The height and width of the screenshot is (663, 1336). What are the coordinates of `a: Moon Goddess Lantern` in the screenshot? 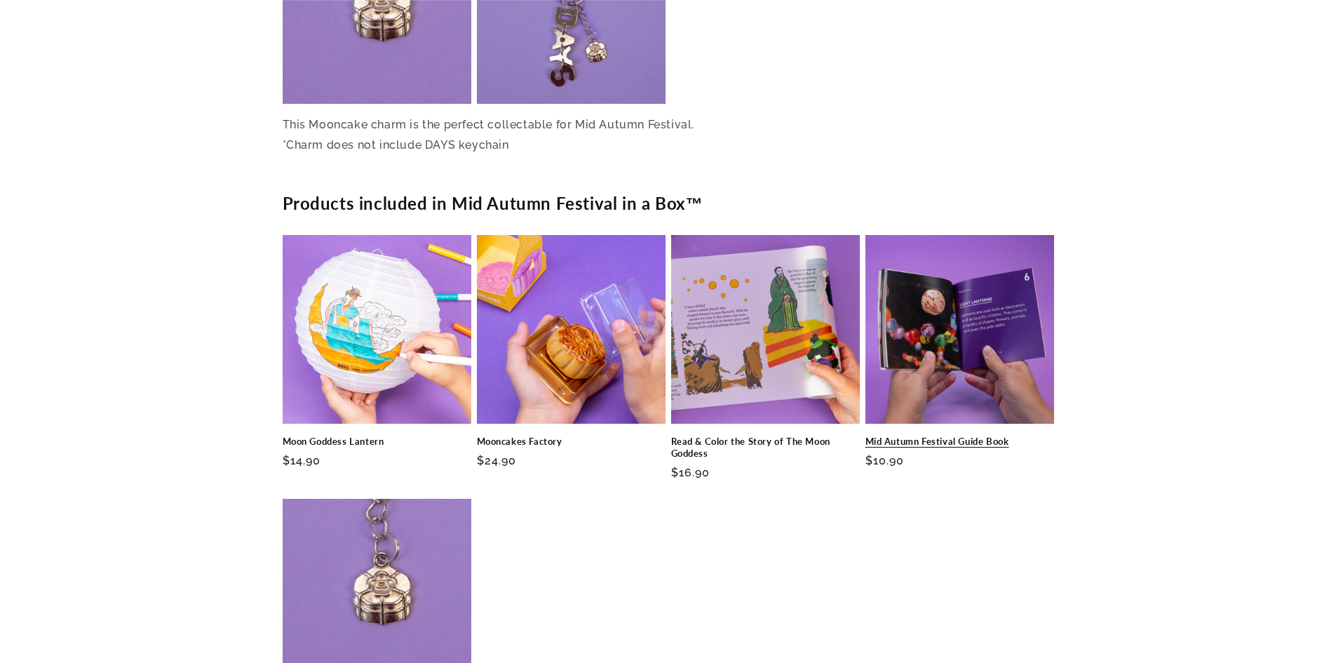 It's located at (377, 441).